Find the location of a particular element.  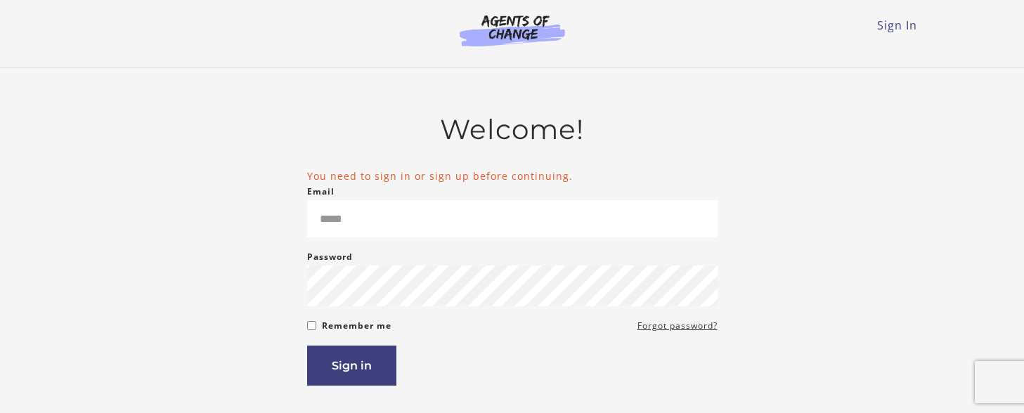

li: You need to sign in or sign up before continuing. is located at coordinates (512, 176).